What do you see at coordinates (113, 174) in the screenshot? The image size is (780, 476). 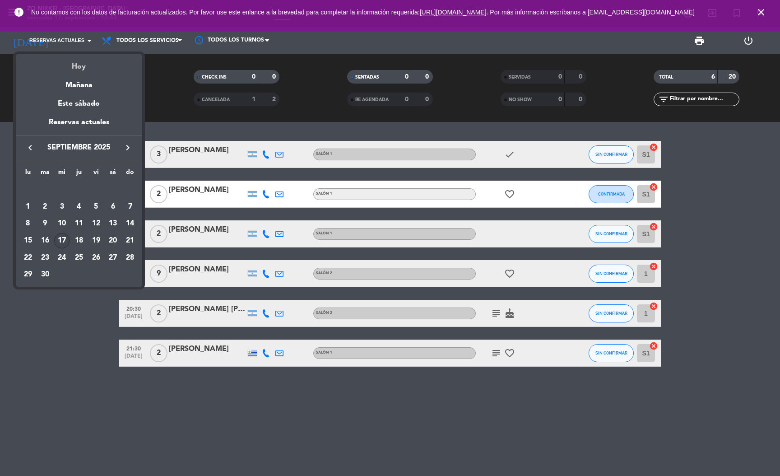 I see `th: sábado` at bounding box center [113, 174].